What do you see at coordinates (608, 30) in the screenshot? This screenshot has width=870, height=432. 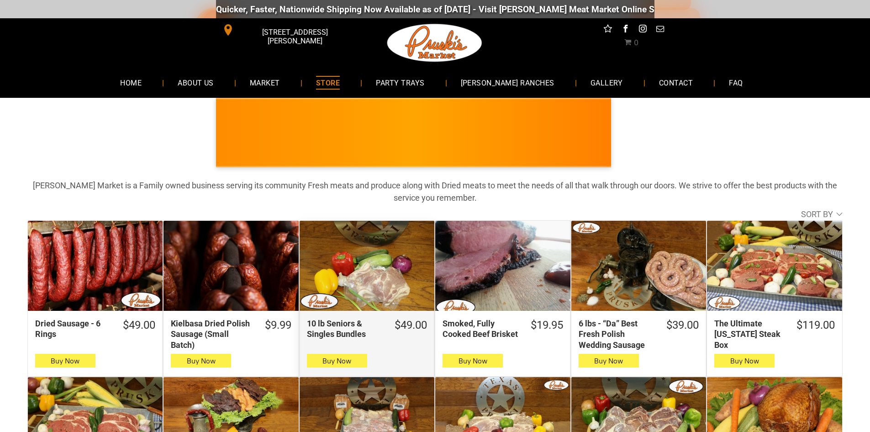 I see `a: Social network` at bounding box center [608, 30].